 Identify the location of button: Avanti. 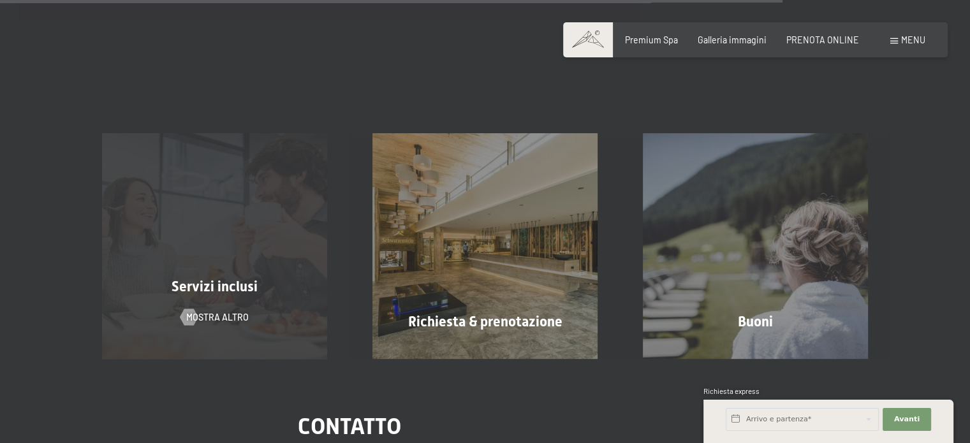
(907, 420).